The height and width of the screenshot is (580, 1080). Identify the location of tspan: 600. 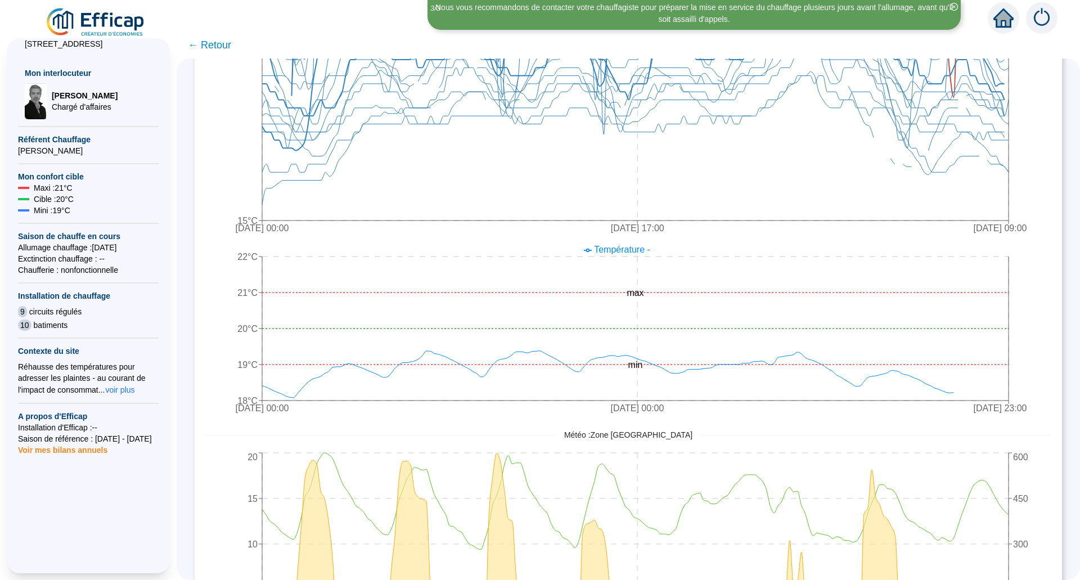
(1020, 457).